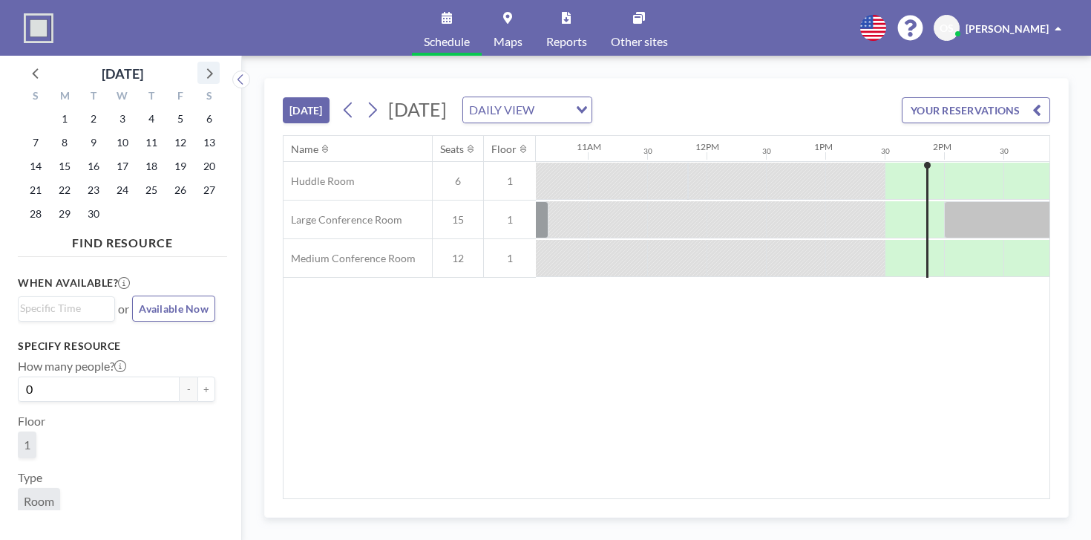 Image resolution: width=1091 pixels, height=540 pixels. What do you see at coordinates (122, 97) in the screenshot?
I see `div: W` at bounding box center [122, 97].